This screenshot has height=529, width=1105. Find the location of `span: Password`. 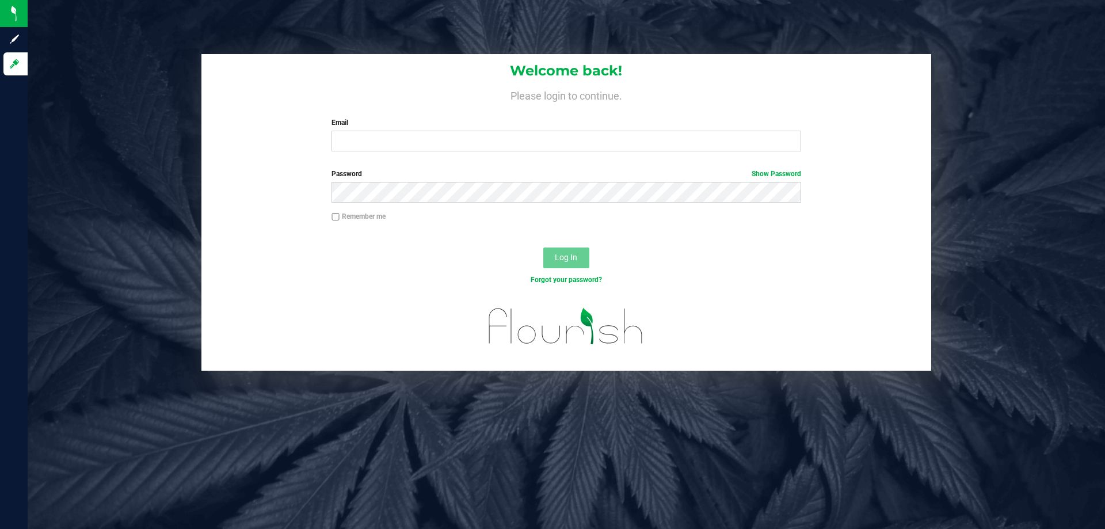

span: Password is located at coordinates (346, 174).